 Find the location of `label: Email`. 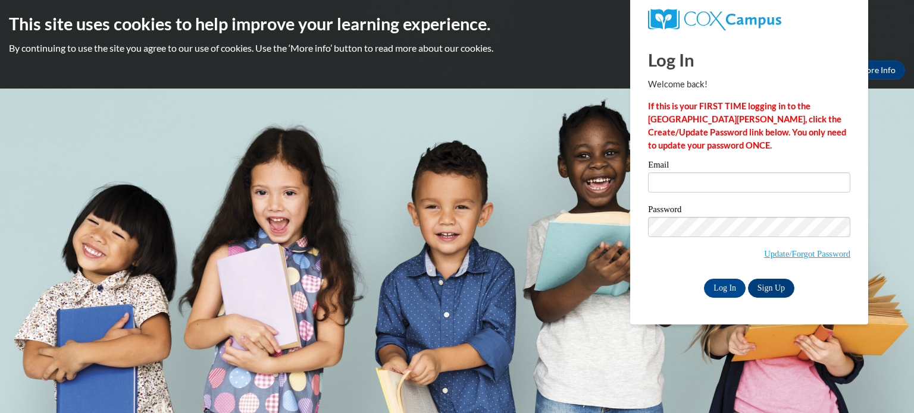

label: Email is located at coordinates (749, 167).